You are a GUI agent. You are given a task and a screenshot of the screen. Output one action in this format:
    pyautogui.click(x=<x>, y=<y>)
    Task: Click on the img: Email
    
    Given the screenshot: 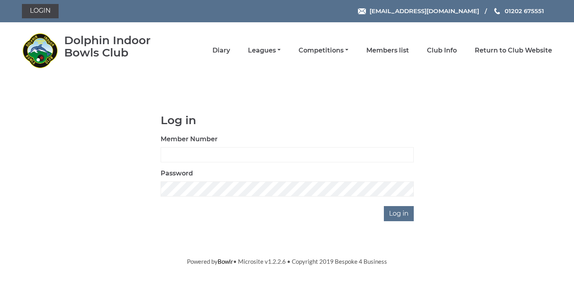 What is the action you would take?
    pyautogui.click(x=362, y=11)
    